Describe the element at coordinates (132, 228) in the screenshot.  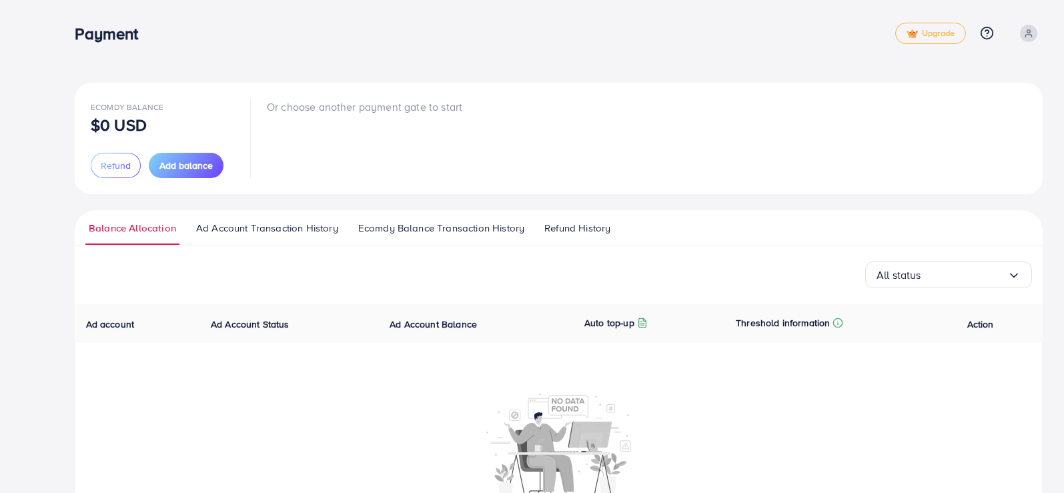
I see `span: Balance Allocation` at that location.